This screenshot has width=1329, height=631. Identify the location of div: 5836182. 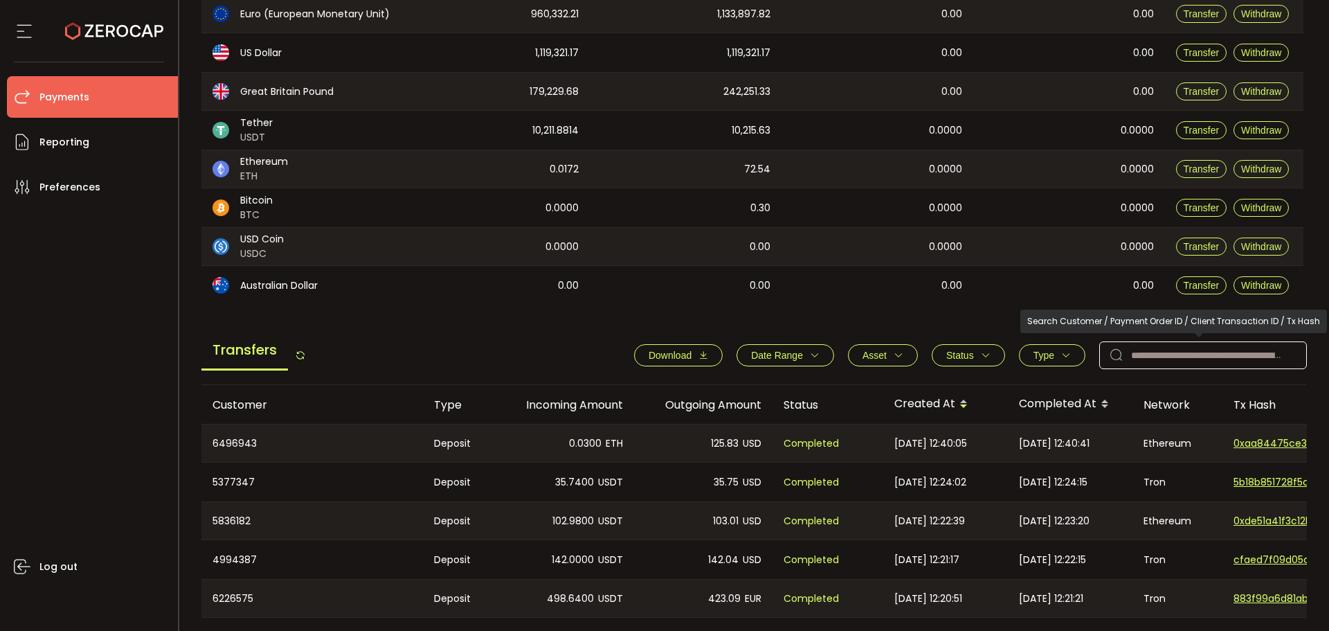
(312, 521).